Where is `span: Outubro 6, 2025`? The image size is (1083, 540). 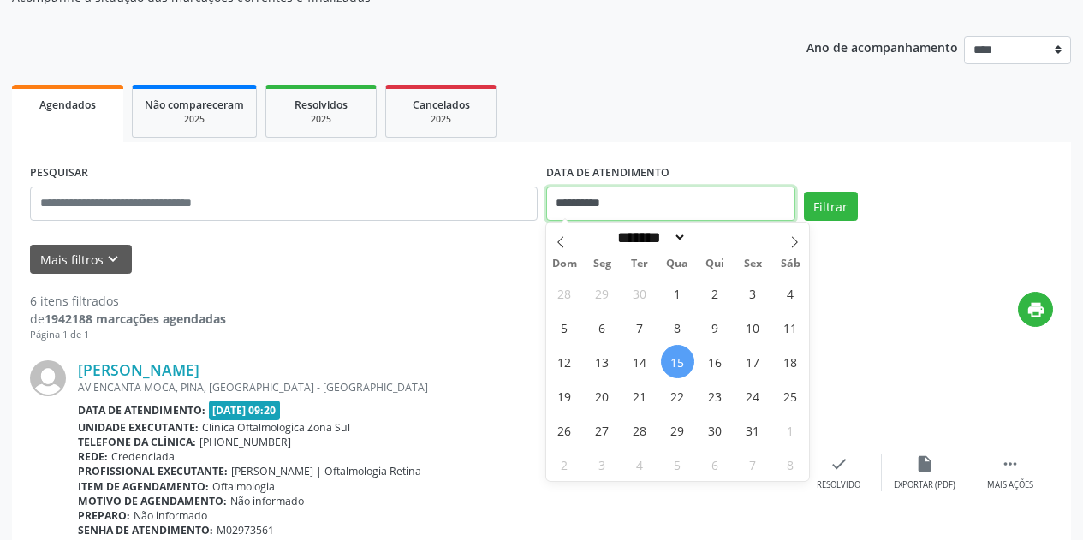 span: Outubro 6, 2025 is located at coordinates (602, 327).